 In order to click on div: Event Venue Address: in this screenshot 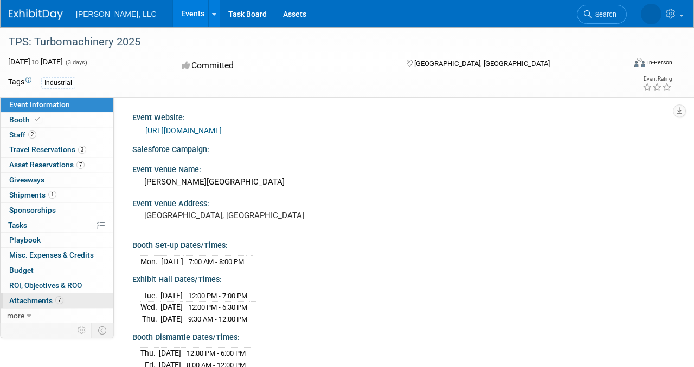, I will do `click(402, 202)`.